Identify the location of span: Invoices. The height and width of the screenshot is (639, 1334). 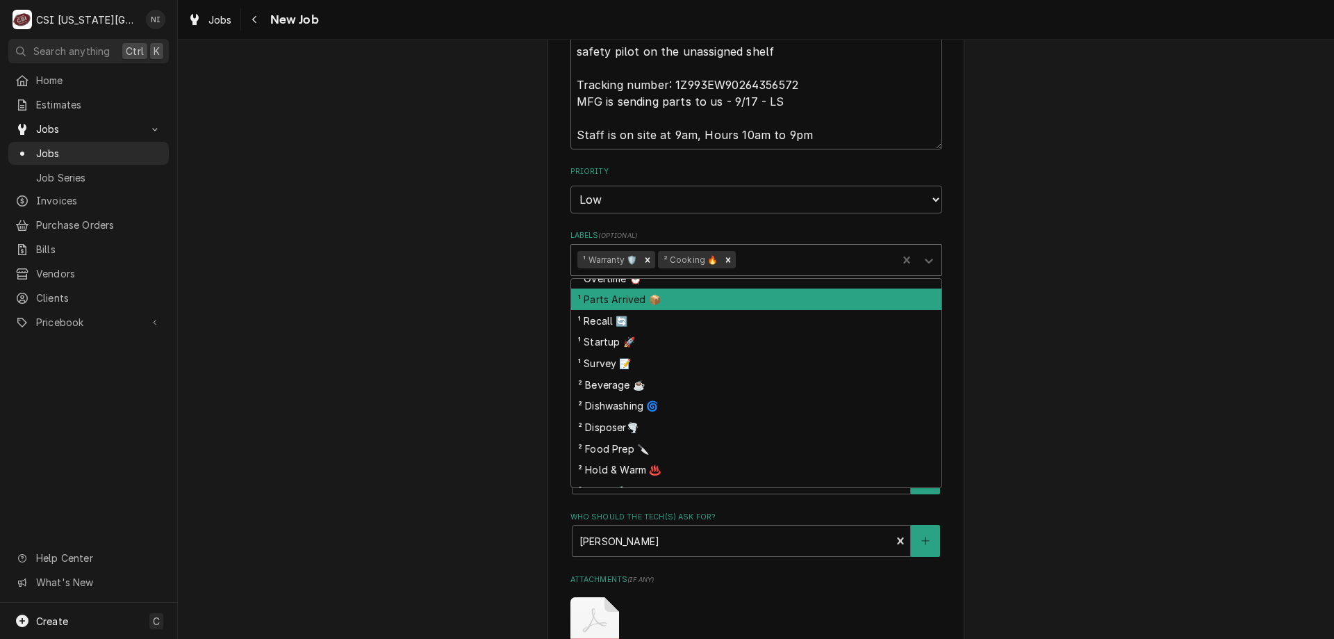
(99, 200).